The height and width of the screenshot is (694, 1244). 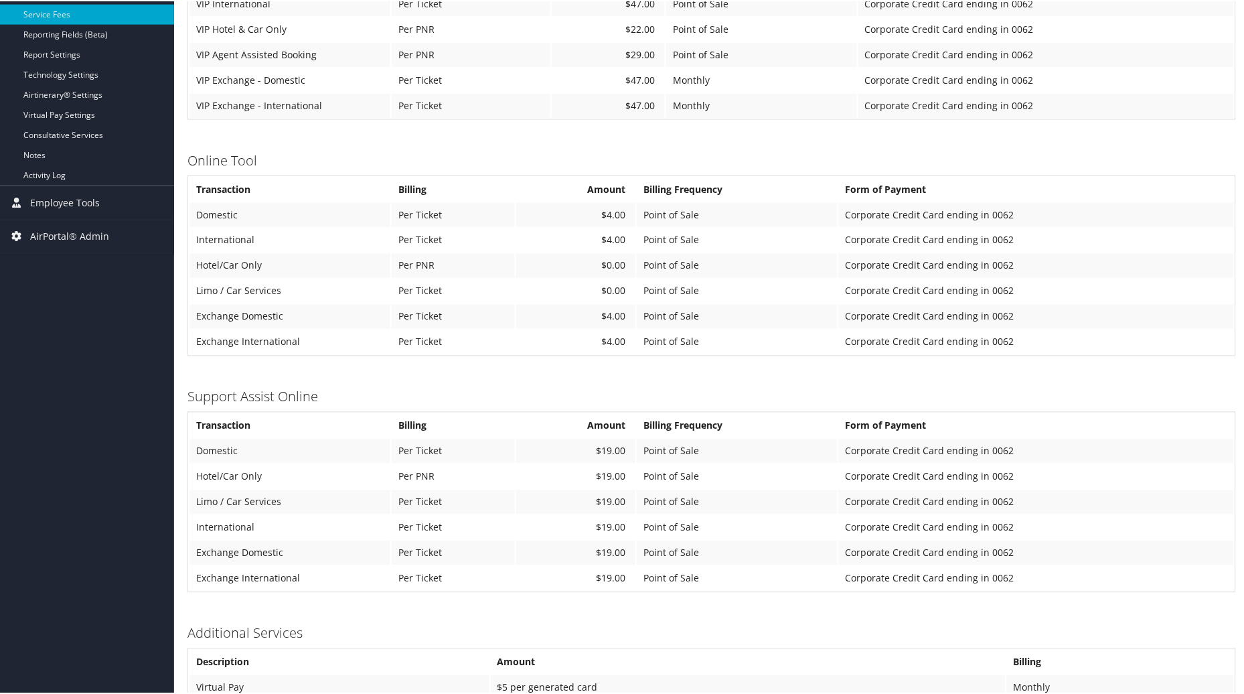 What do you see at coordinates (70, 236) in the screenshot?
I see `span: AirPortal® Admin` at bounding box center [70, 236].